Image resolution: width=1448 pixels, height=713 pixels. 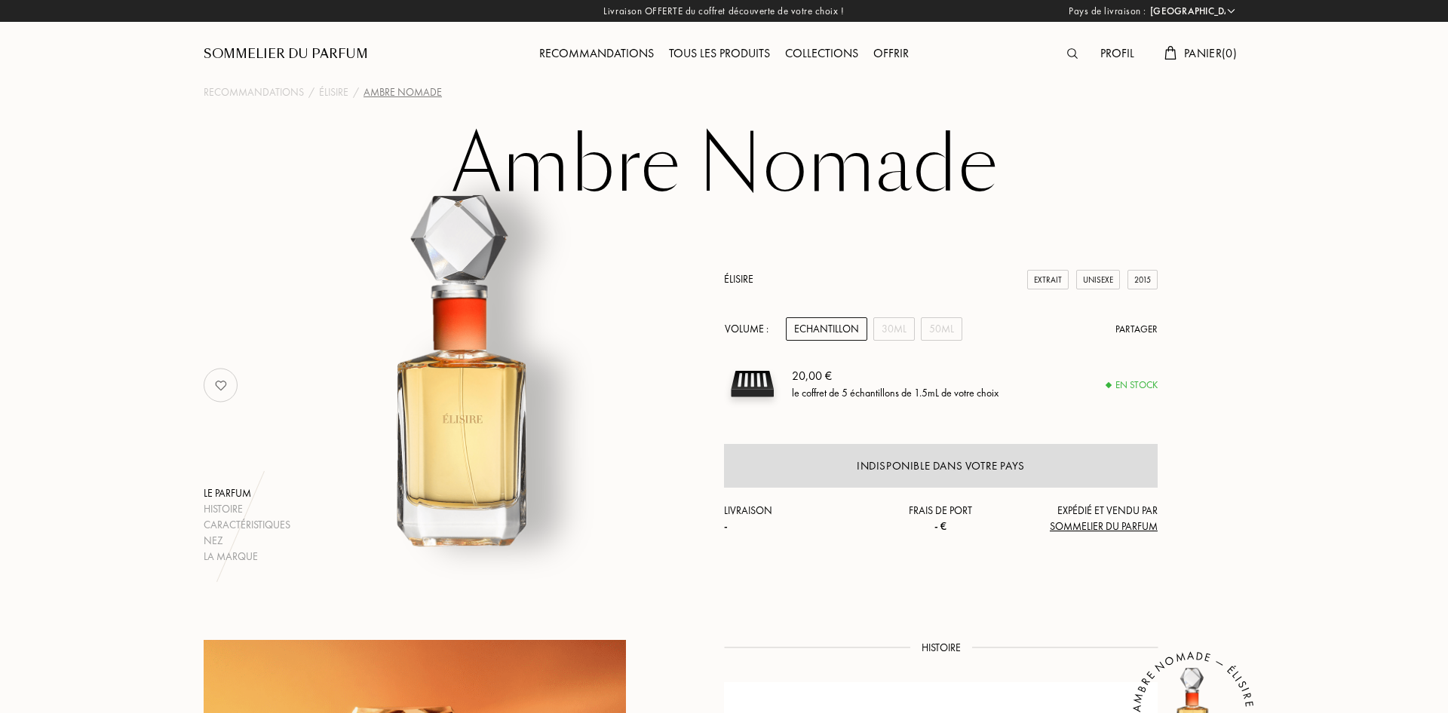 What do you see at coordinates (796, 519) in the screenshot?
I see `div: Livraison` at bounding box center [796, 519].